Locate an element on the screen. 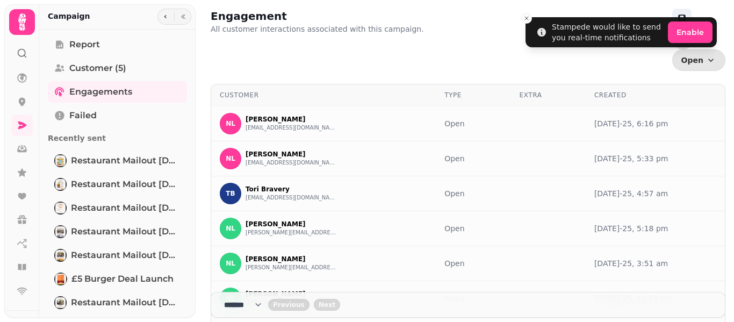  img: £5 Burger Deal Launch is located at coordinates (61, 279).